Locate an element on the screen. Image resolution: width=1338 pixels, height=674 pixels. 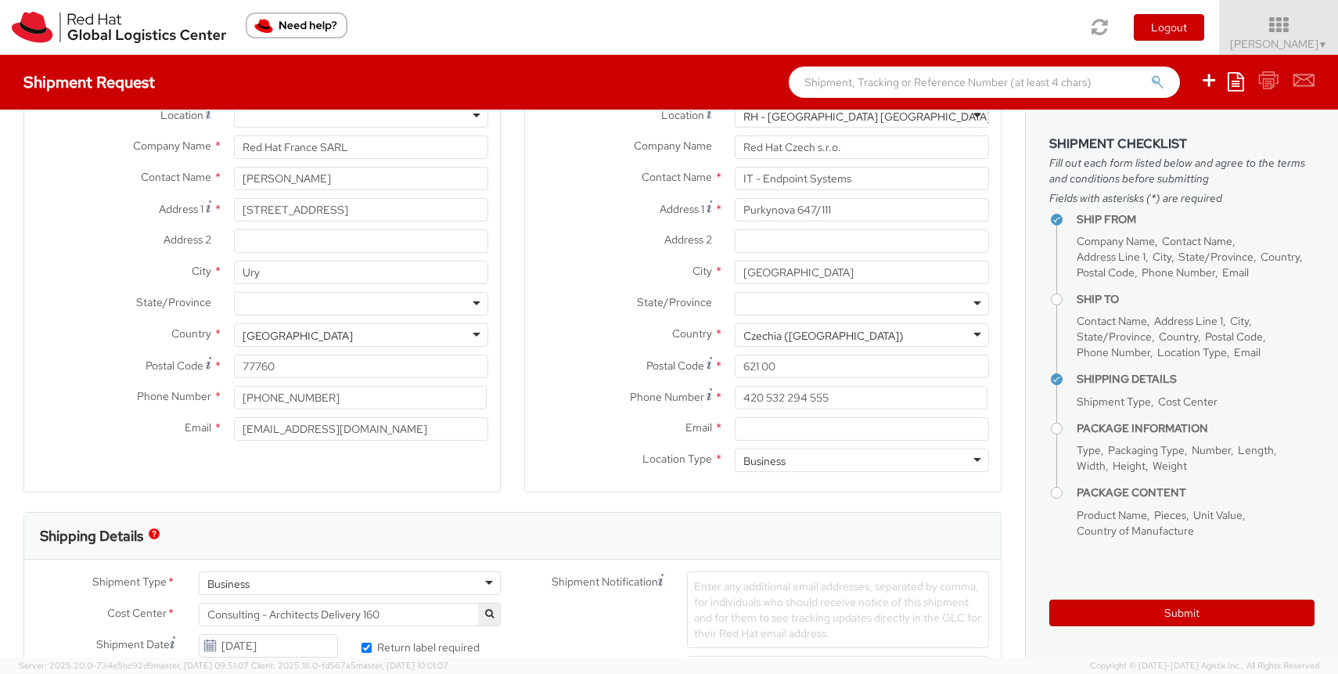
span: Length is located at coordinates (1256, 450).